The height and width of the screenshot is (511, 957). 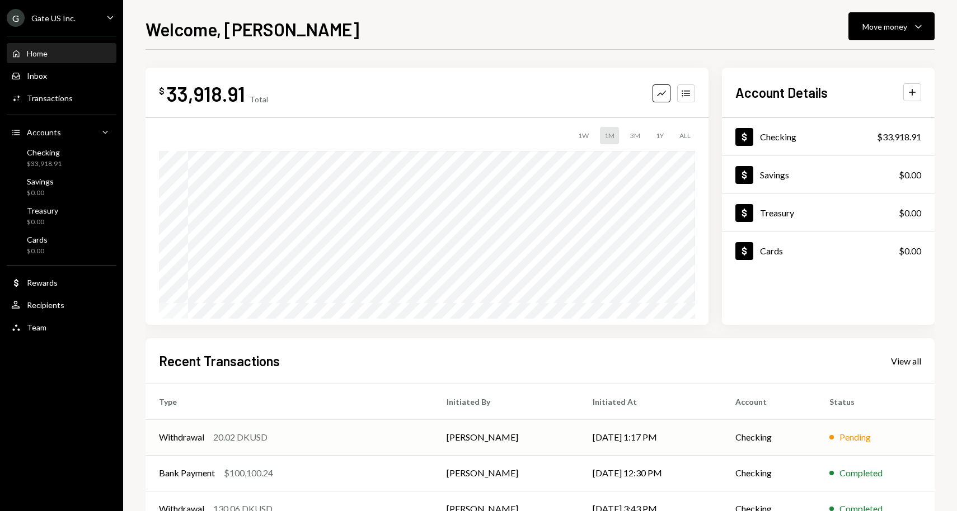 What do you see at coordinates (891, 26) in the screenshot?
I see `button: Move money` at bounding box center [891, 26].